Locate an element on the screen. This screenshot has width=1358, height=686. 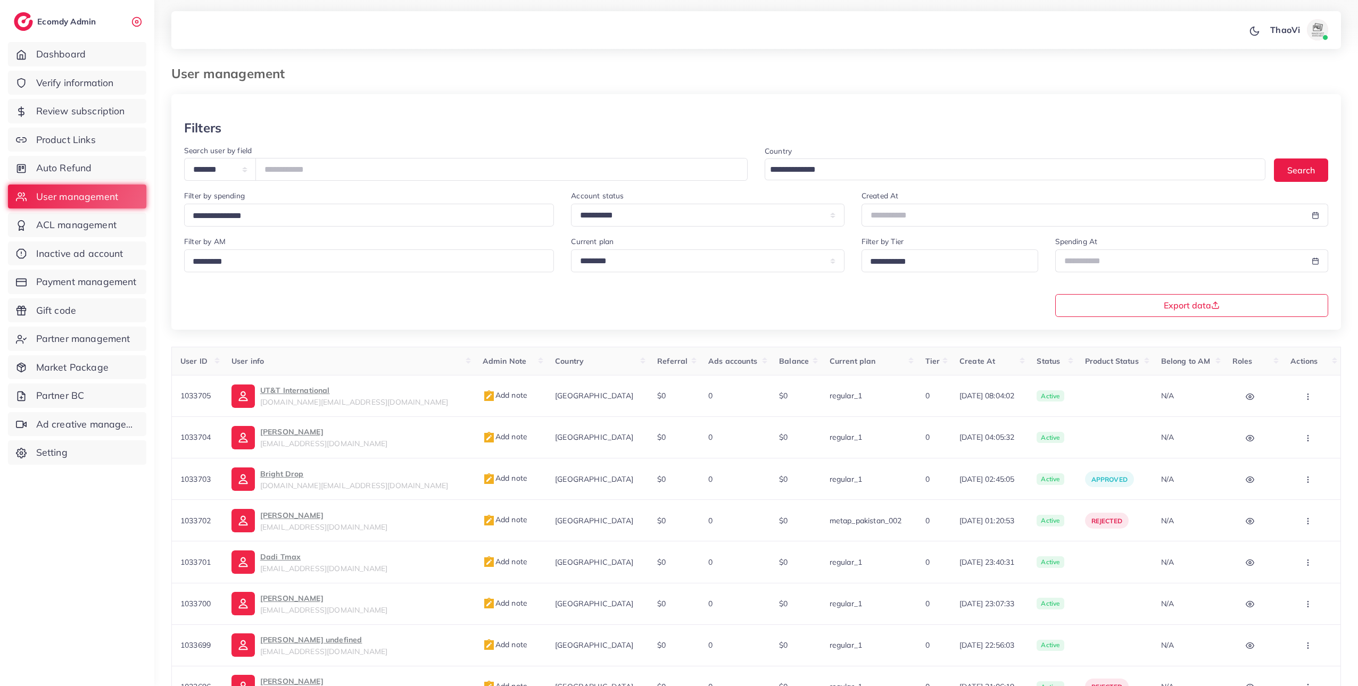
span: 1033699 is located at coordinates (195, 645).